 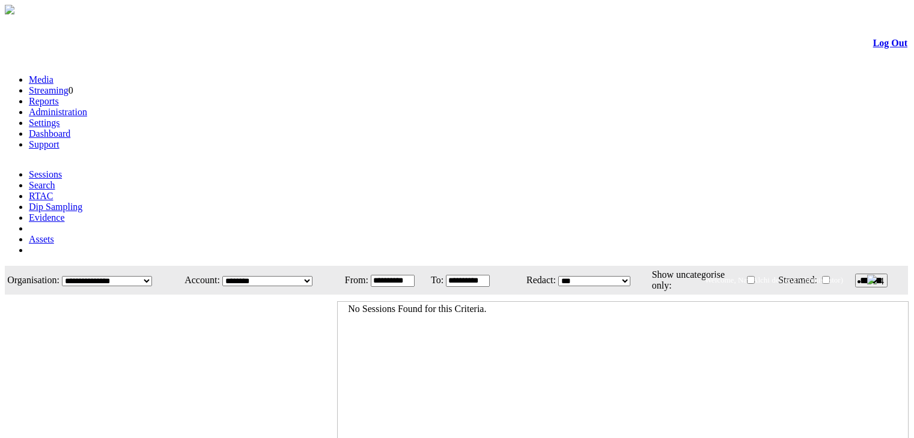 What do you see at coordinates (42, 185) in the screenshot?
I see `a: Search` at bounding box center [42, 185].